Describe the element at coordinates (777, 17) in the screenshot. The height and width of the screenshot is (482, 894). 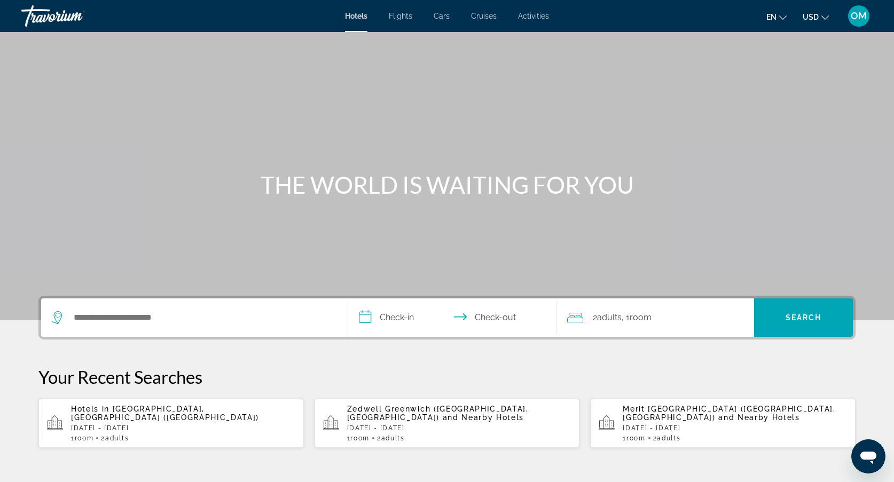
I see `button: Change language` at that location.